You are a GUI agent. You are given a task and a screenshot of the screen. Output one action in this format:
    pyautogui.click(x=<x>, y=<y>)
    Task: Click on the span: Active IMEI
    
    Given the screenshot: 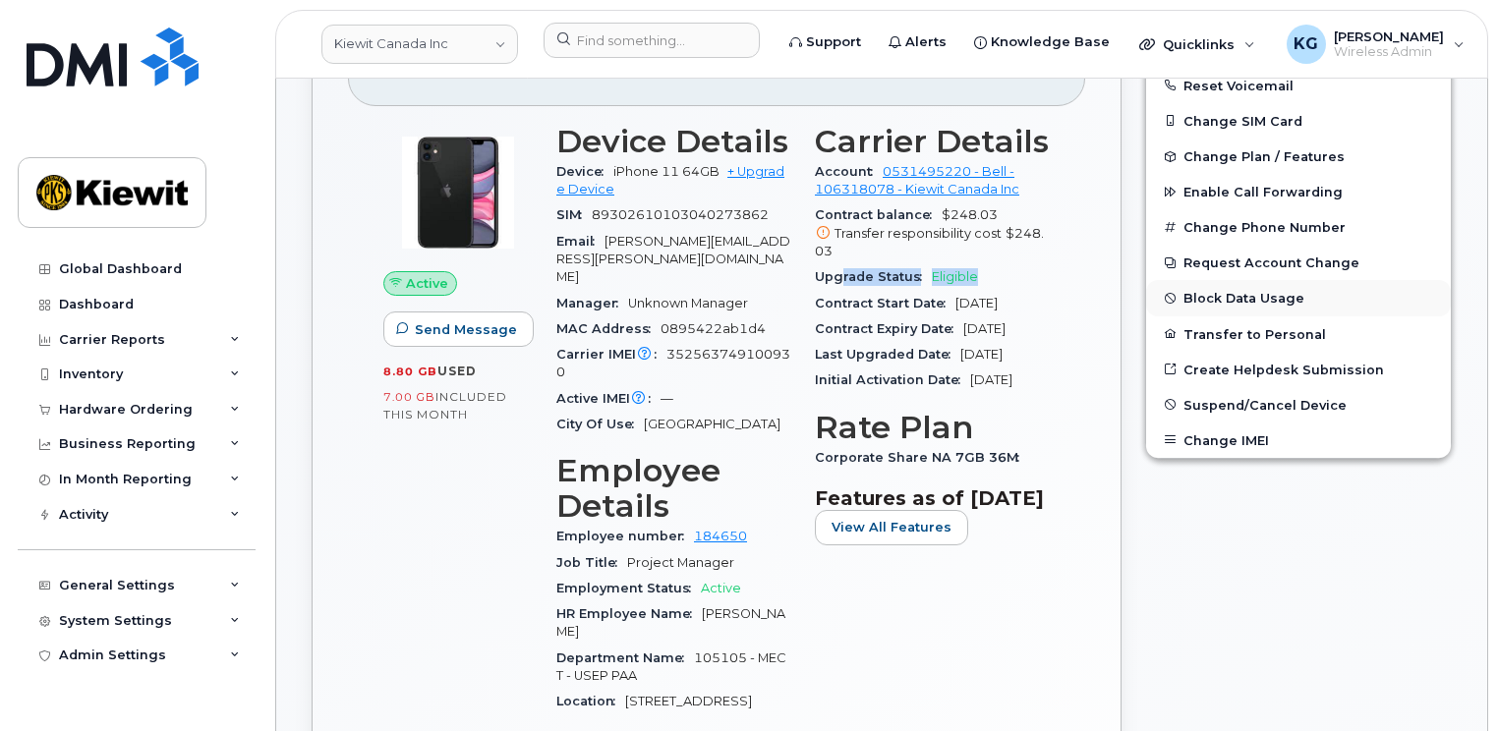 What is the action you would take?
    pyautogui.click(x=609, y=398)
    